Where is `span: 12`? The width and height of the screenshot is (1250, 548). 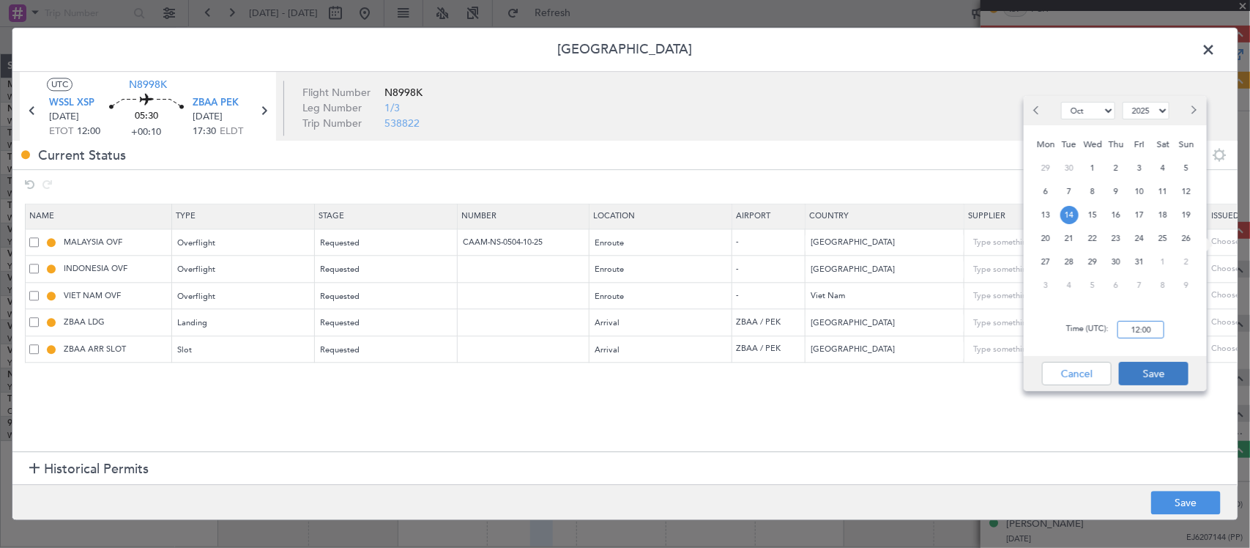 span: 12 is located at coordinates (1186, 191).